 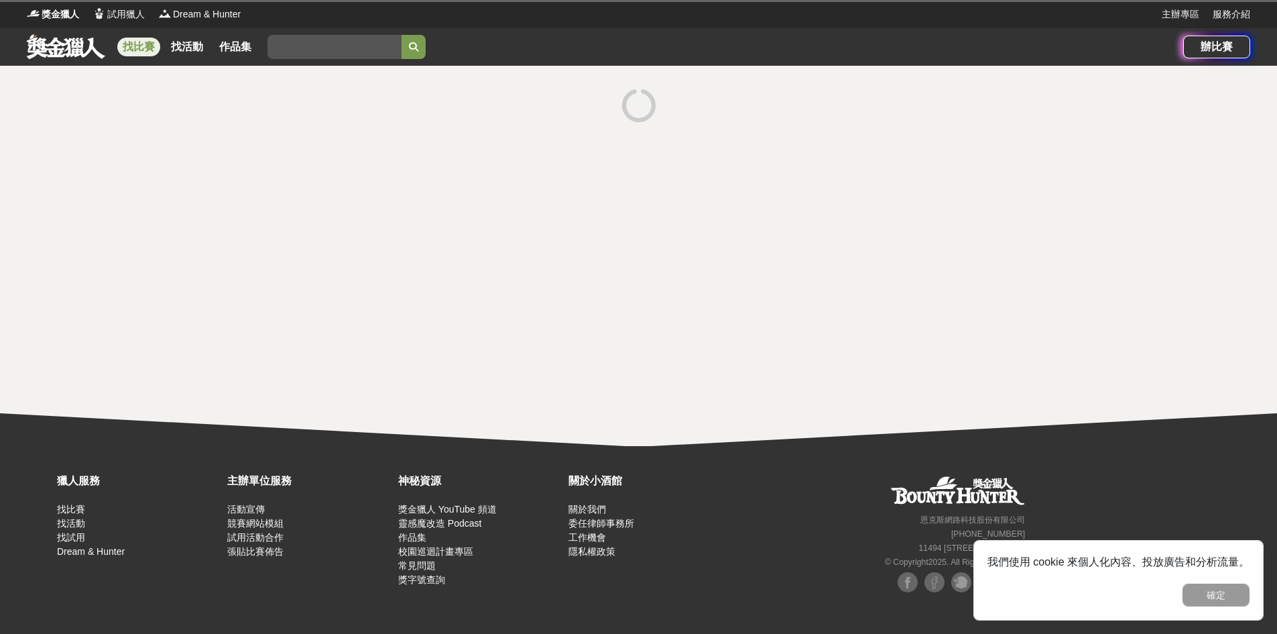 What do you see at coordinates (440, 523) in the screenshot?
I see `a: 靈感魔改造 Podcast` at bounding box center [440, 523].